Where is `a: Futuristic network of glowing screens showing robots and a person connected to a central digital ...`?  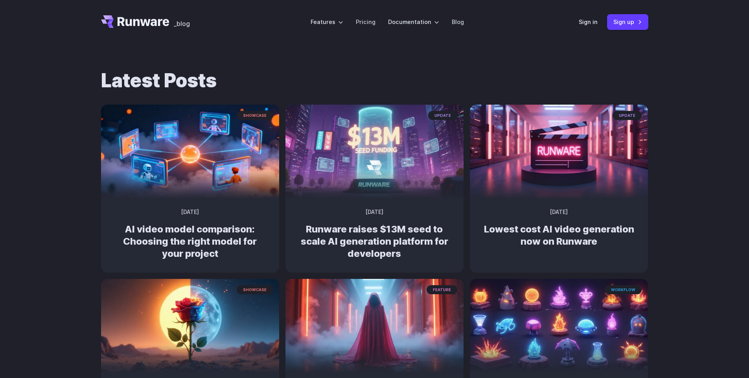 a: Futuristic network of glowing screens showing robots and a person connected to a central digital ... is located at coordinates (190, 232).